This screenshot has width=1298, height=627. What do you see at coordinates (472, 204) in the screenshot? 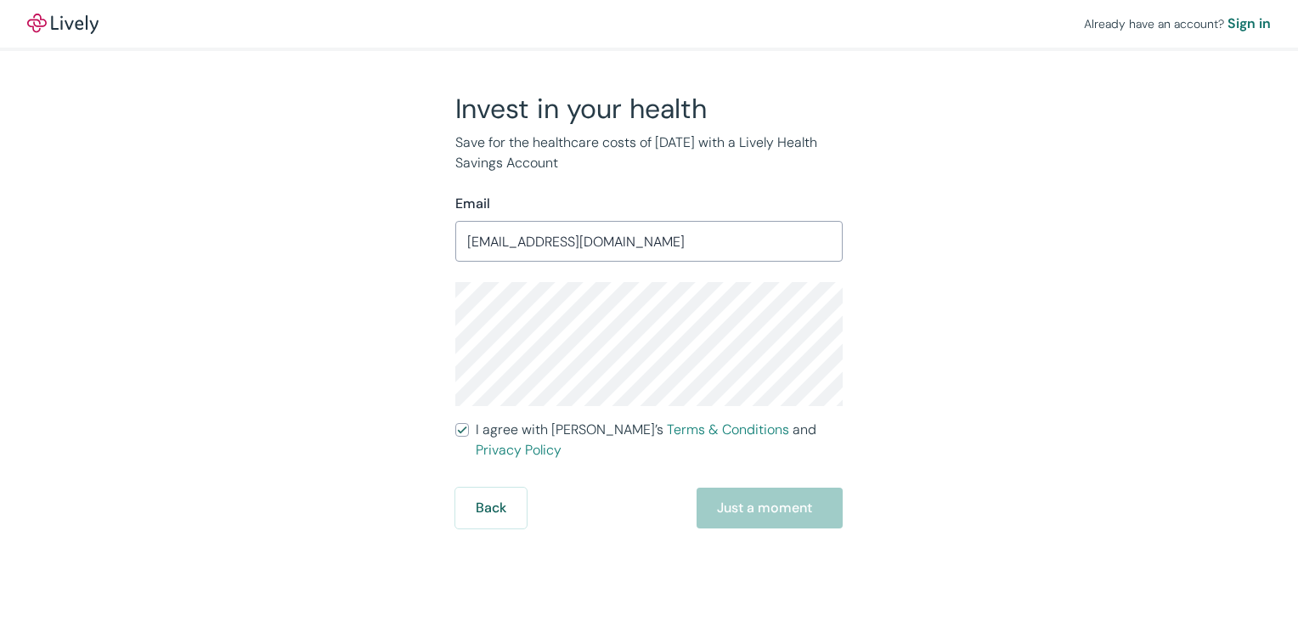
I see `label: Email` at bounding box center [472, 204].